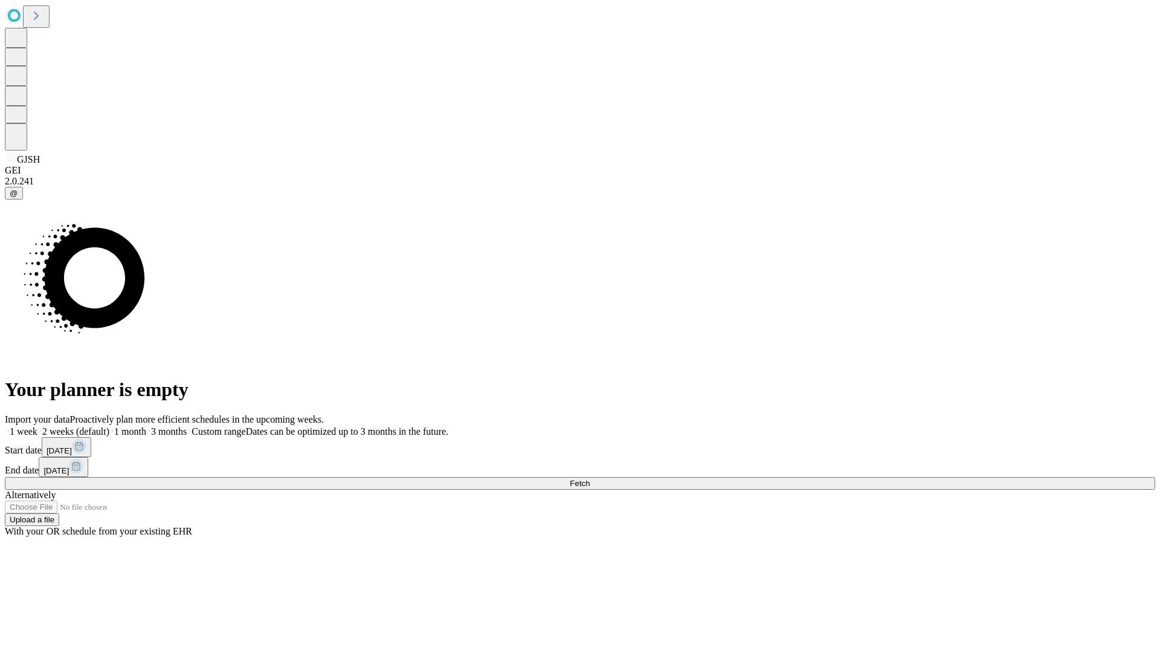  I want to click on button: Upload a file, so click(32, 519).